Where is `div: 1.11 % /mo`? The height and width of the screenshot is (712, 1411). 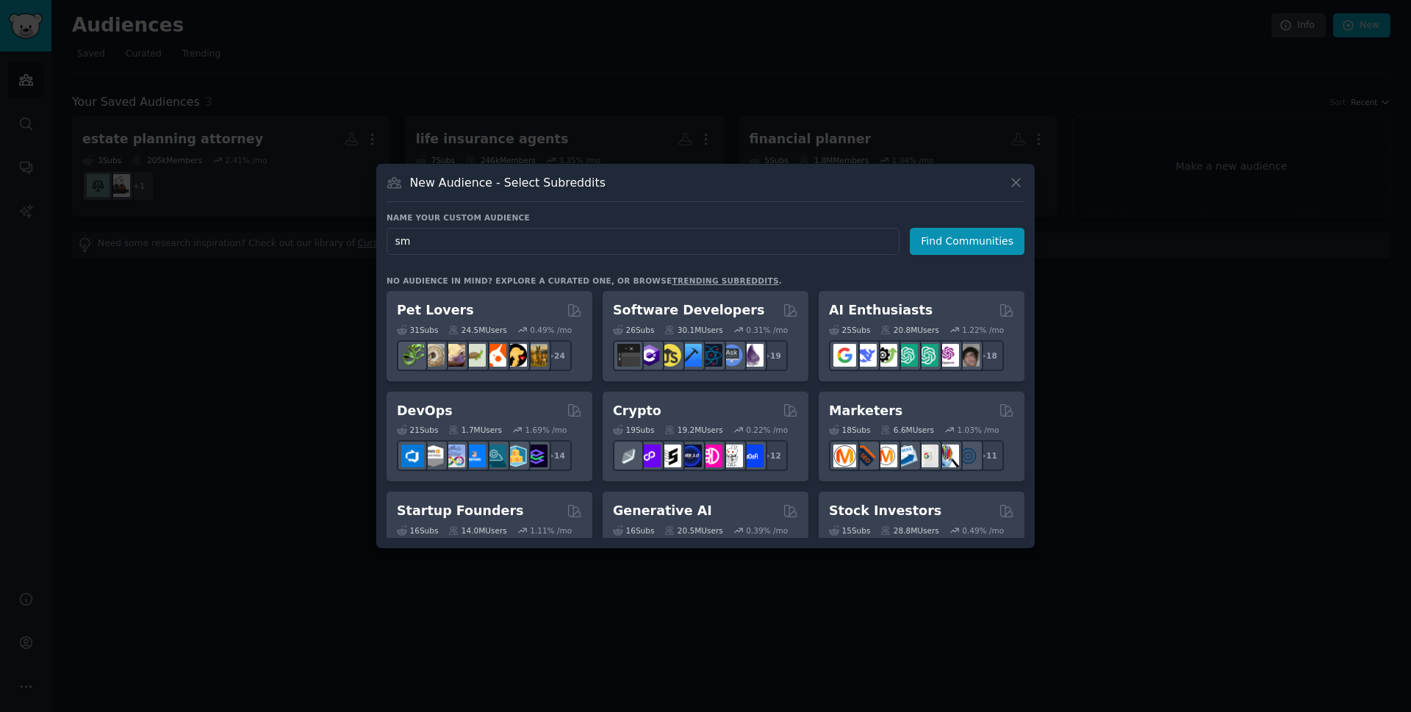 div: 1.11 % /mo is located at coordinates (551, 531).